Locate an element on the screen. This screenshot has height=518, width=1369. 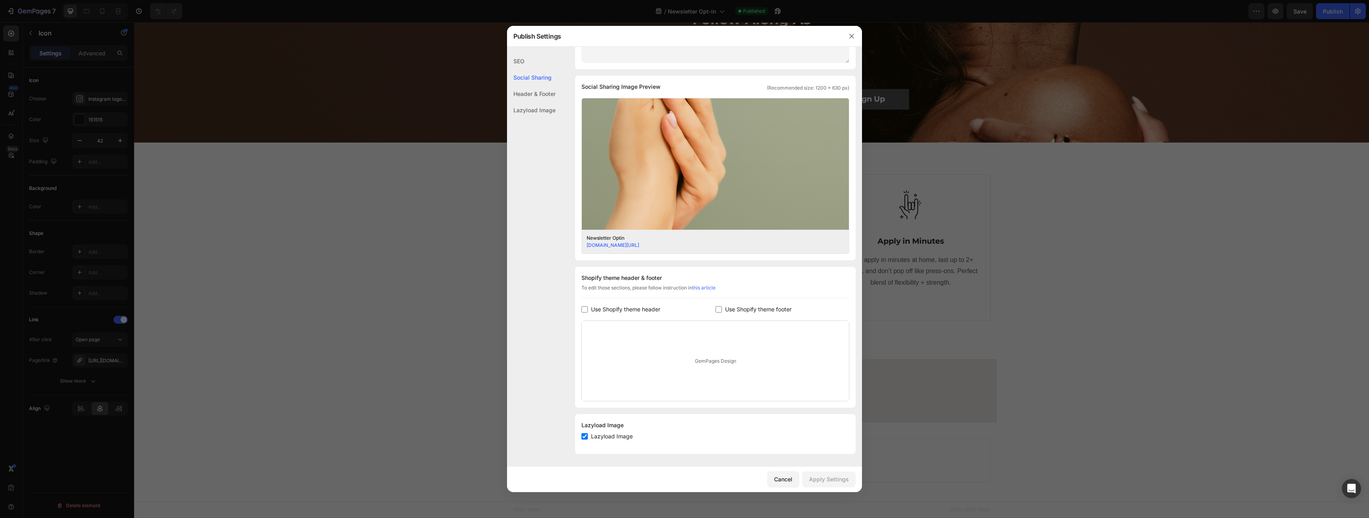
span: (Recommended size: 1200 x 630 px) is located at coordinates (808, 88).